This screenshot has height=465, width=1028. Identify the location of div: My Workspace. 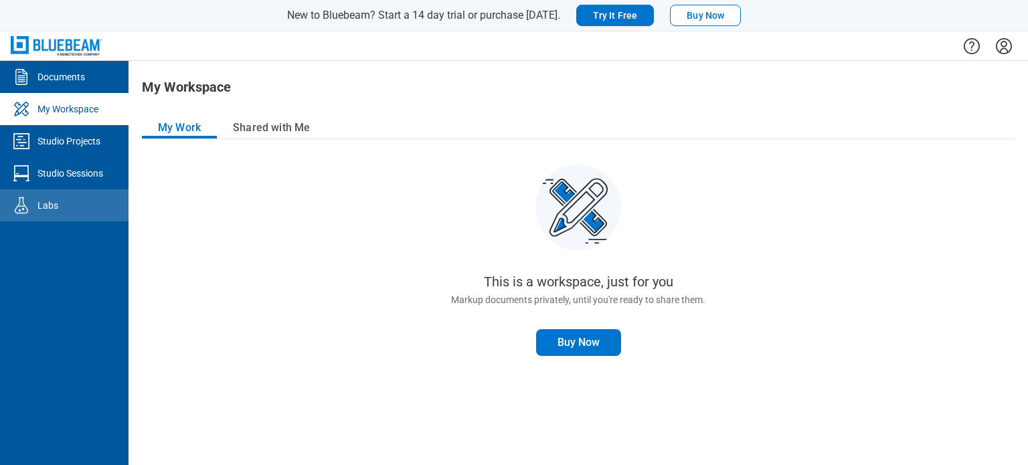
(68, 109).